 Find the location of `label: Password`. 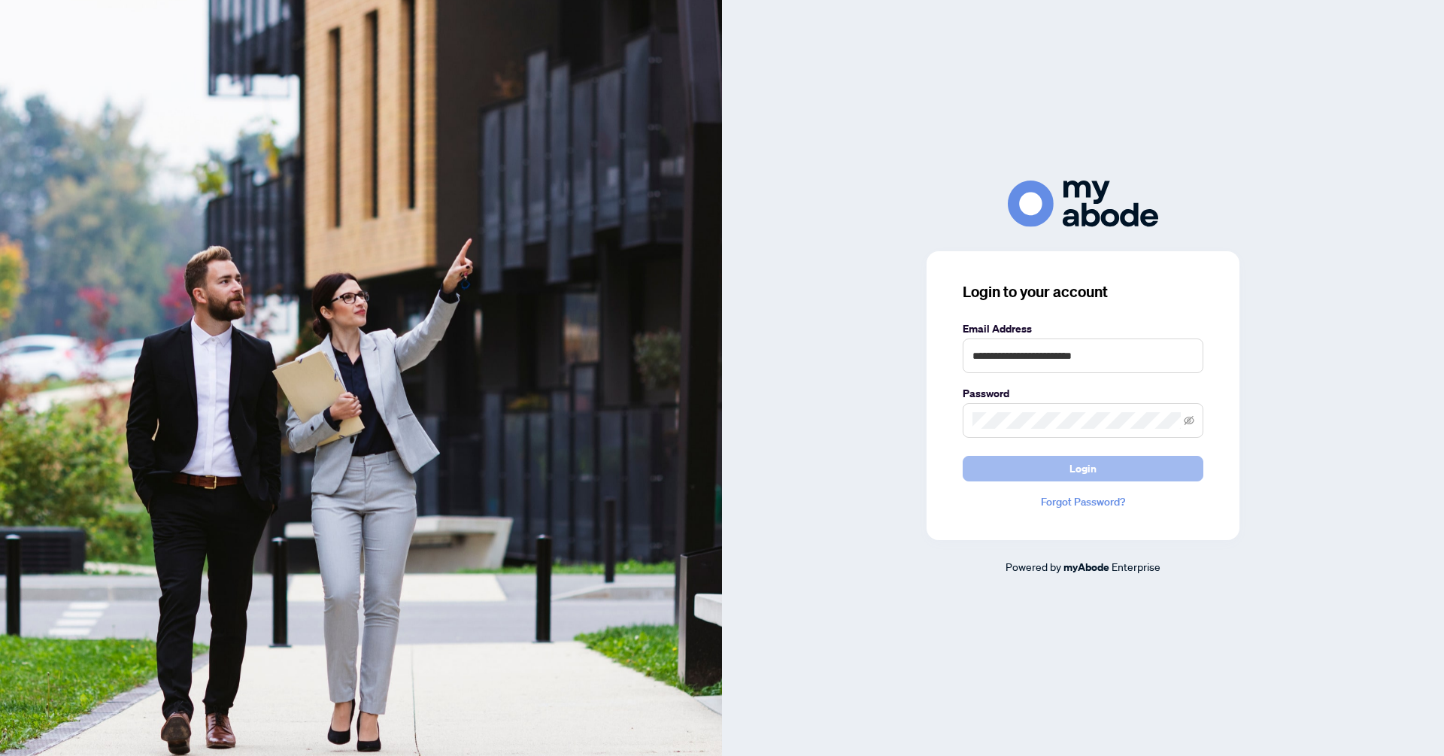

label: Password is located at coordinates (1083, 393).